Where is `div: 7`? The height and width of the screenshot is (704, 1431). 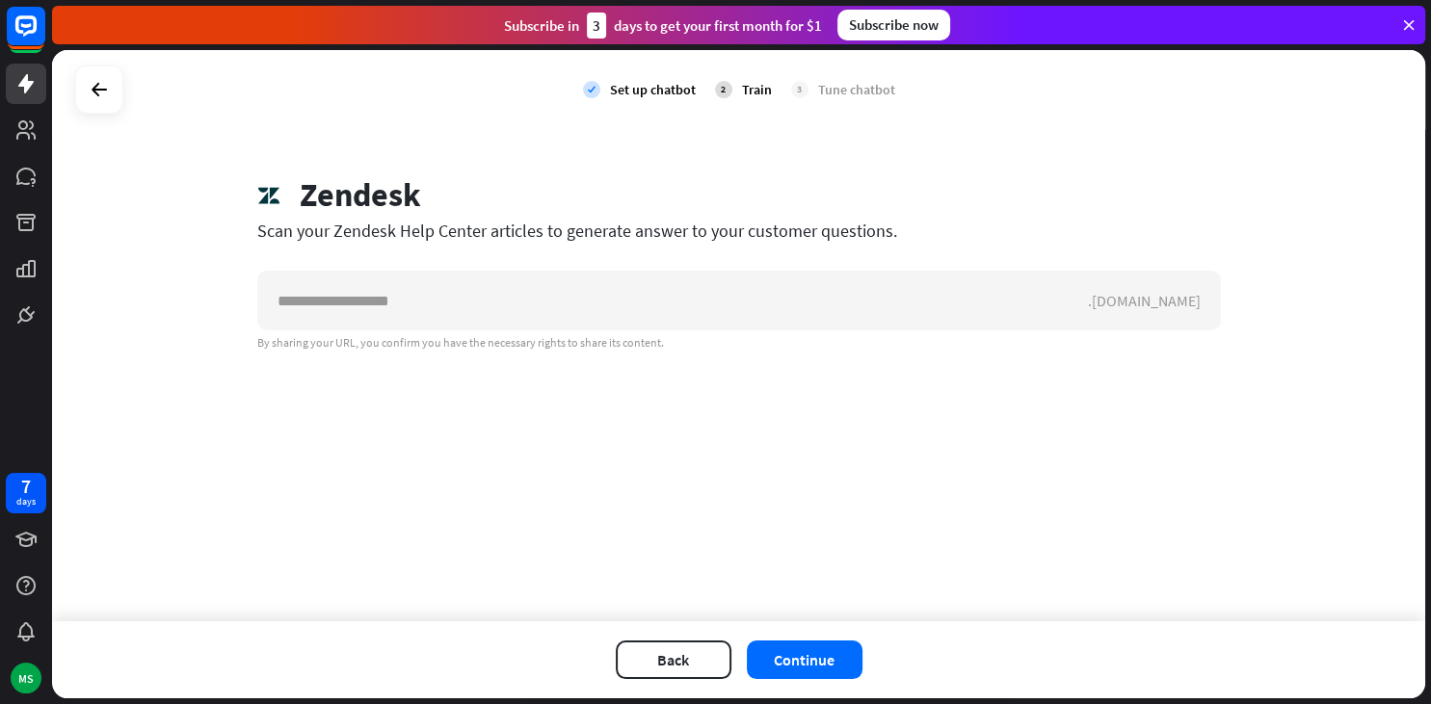
div: 7 is located at coordinates (26, 487).